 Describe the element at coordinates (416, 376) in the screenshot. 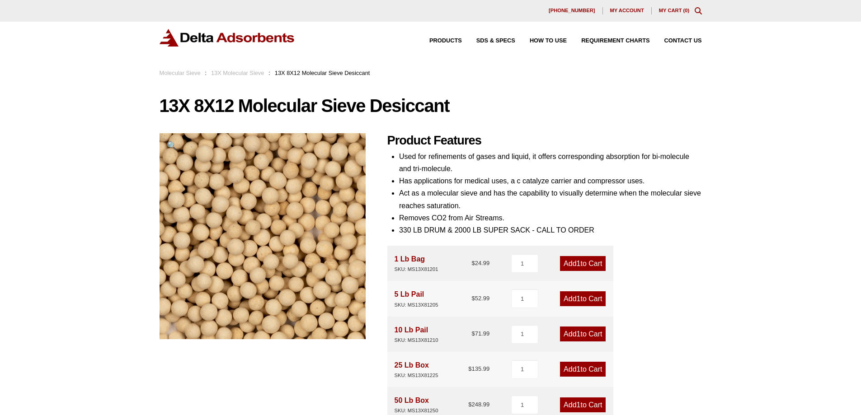

I see `div: SKU: MS13X81225` at that location.